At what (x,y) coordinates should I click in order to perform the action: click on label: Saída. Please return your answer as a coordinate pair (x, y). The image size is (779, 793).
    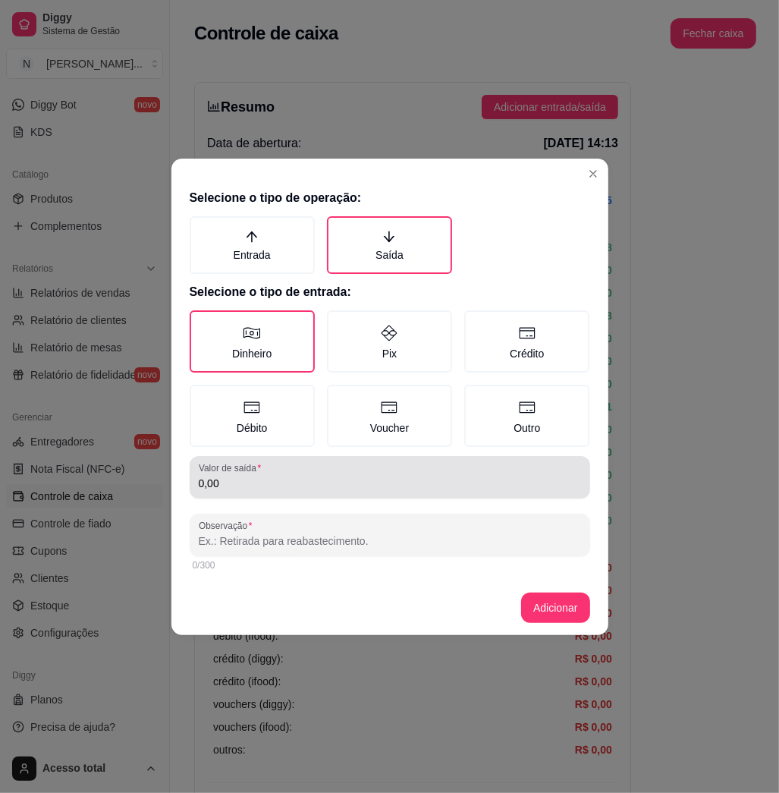
    Looking at the image, I should click on (389, 245).